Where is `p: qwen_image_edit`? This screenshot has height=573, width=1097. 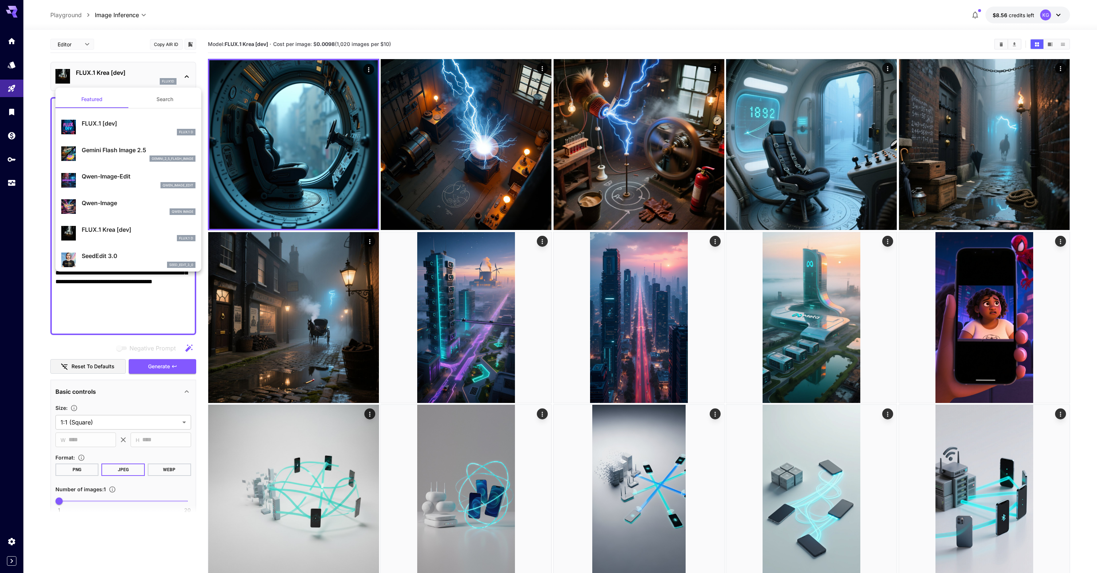 p: qwen_image_edit is located at coordinates (178, 185).